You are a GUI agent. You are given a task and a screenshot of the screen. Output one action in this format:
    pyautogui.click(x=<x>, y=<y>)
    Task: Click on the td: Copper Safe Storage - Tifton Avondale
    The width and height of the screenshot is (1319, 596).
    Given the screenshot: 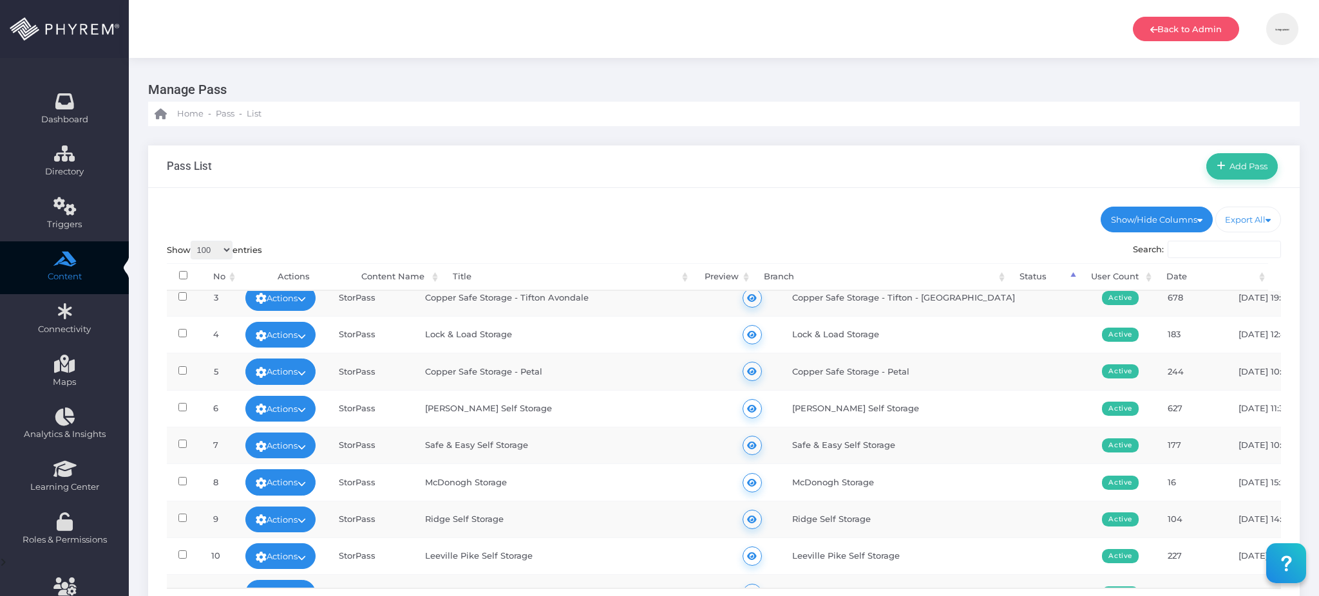 What is the action you would take?
    pyautogui.click(x=568, y=298)
    